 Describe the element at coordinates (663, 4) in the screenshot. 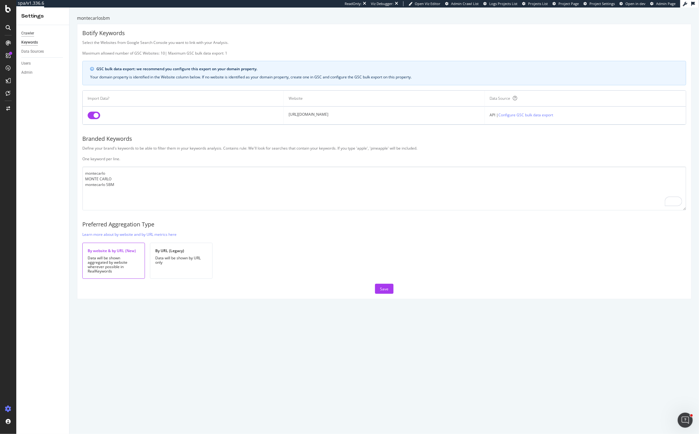

I see `a: Admin Page` at that location.